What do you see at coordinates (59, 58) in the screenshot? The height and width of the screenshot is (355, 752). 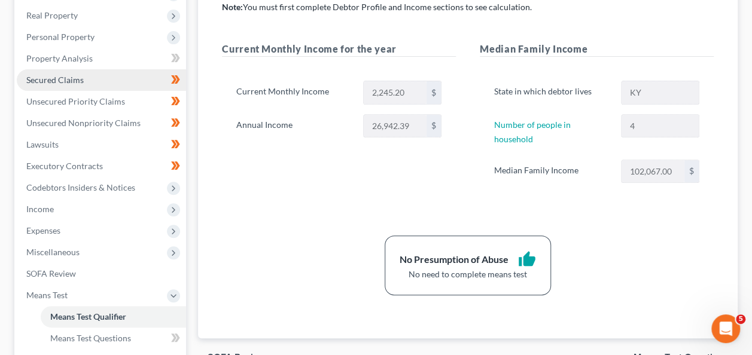 I see `span: Property Analysis` at bounding box center [59, 58].